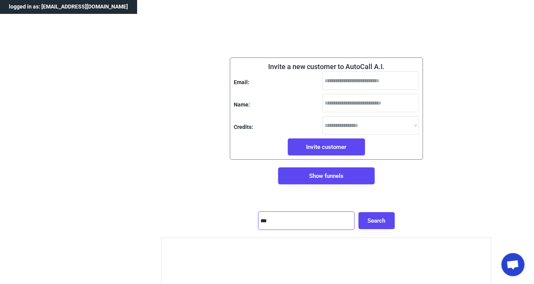 Image resolution: width=534 pixels, height=284 pixels. I want to click on div: Credits:, so click(244, 127).